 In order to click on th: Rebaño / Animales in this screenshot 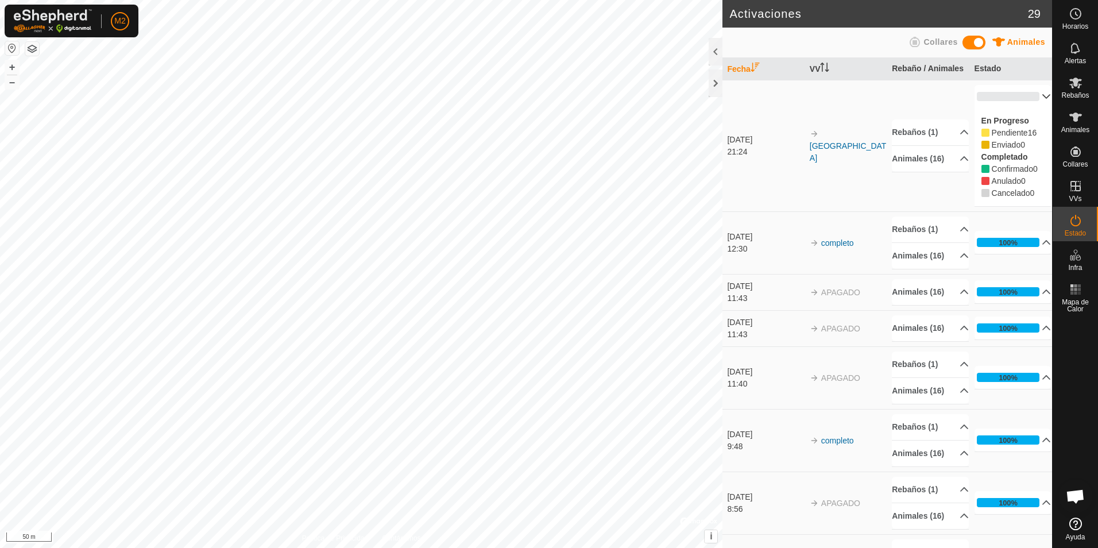, I will do `click(928, 69)`.